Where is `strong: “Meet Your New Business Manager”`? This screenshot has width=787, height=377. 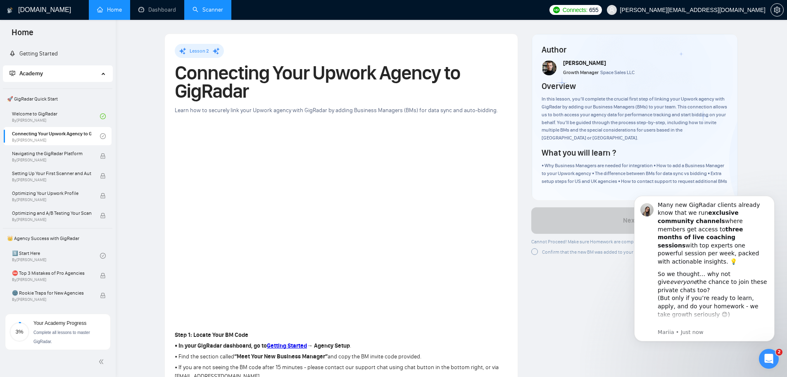 strong: “Meet Your New Business Manager” is located at coordinates (281, 356).